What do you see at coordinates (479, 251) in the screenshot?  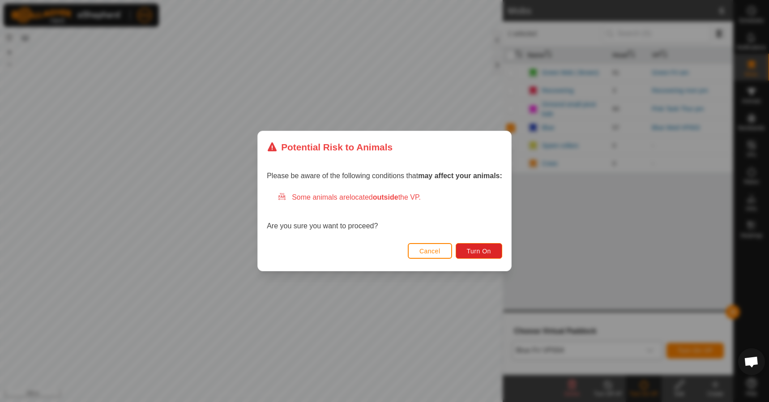 I see `span: Turn On` at bounding box center [479, 251].